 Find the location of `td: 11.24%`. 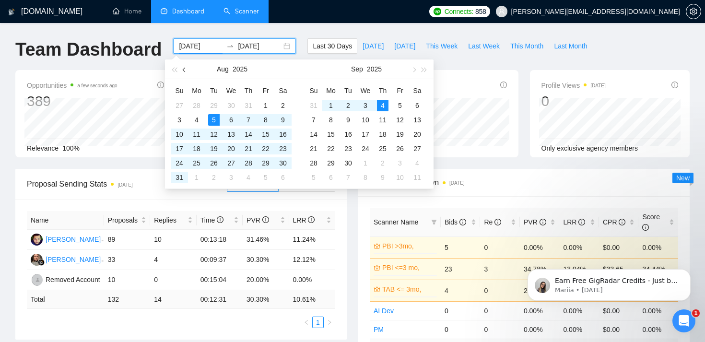

td: 11.24% is located at coordinates (312, 240).